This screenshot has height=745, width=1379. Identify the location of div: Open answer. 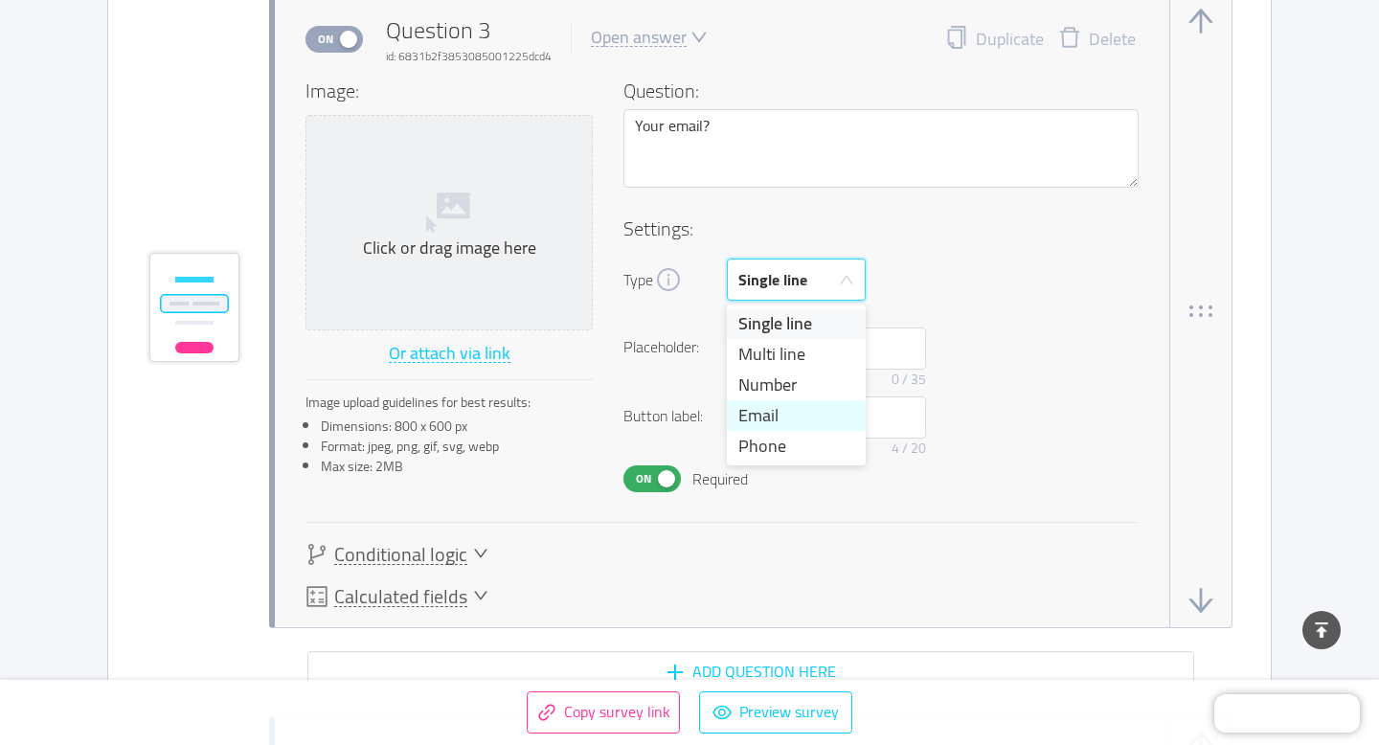
(639, 37).